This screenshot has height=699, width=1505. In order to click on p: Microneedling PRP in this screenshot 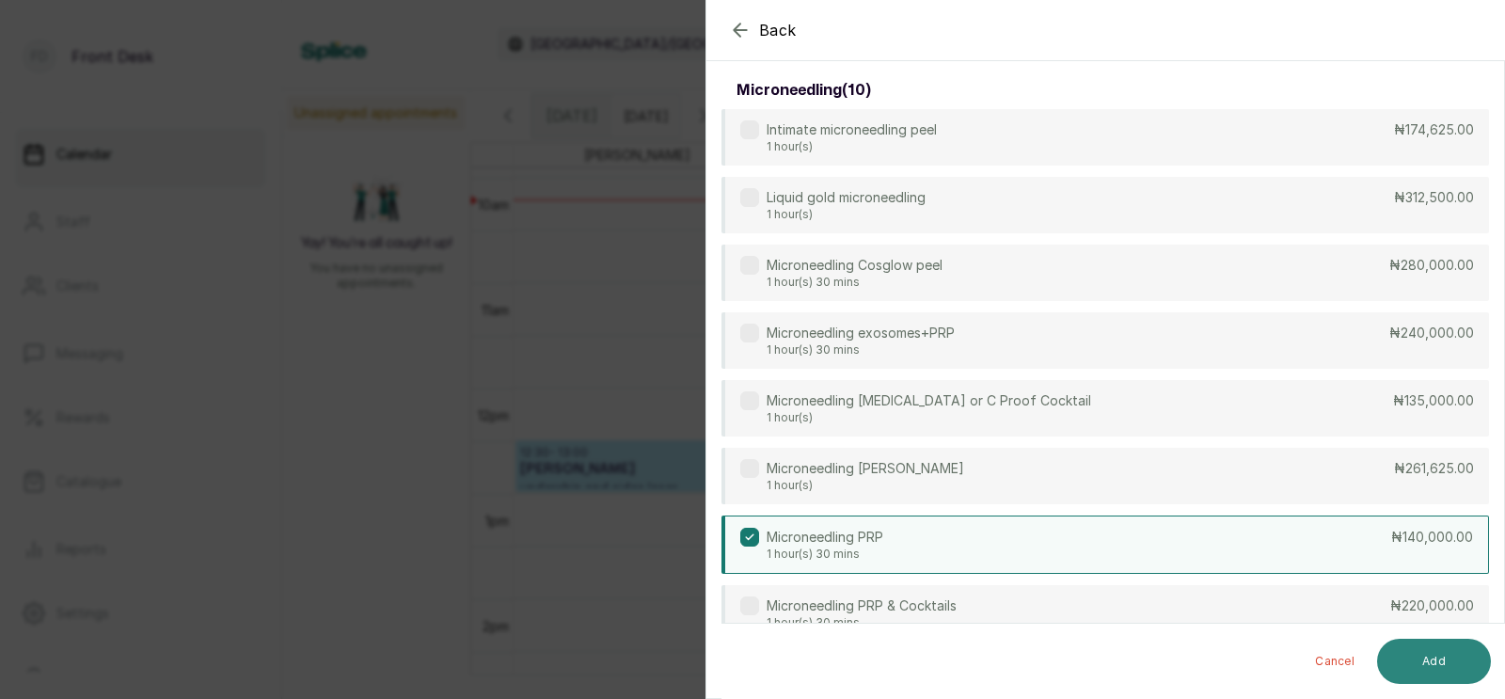, I will do `click(825, 537)`.